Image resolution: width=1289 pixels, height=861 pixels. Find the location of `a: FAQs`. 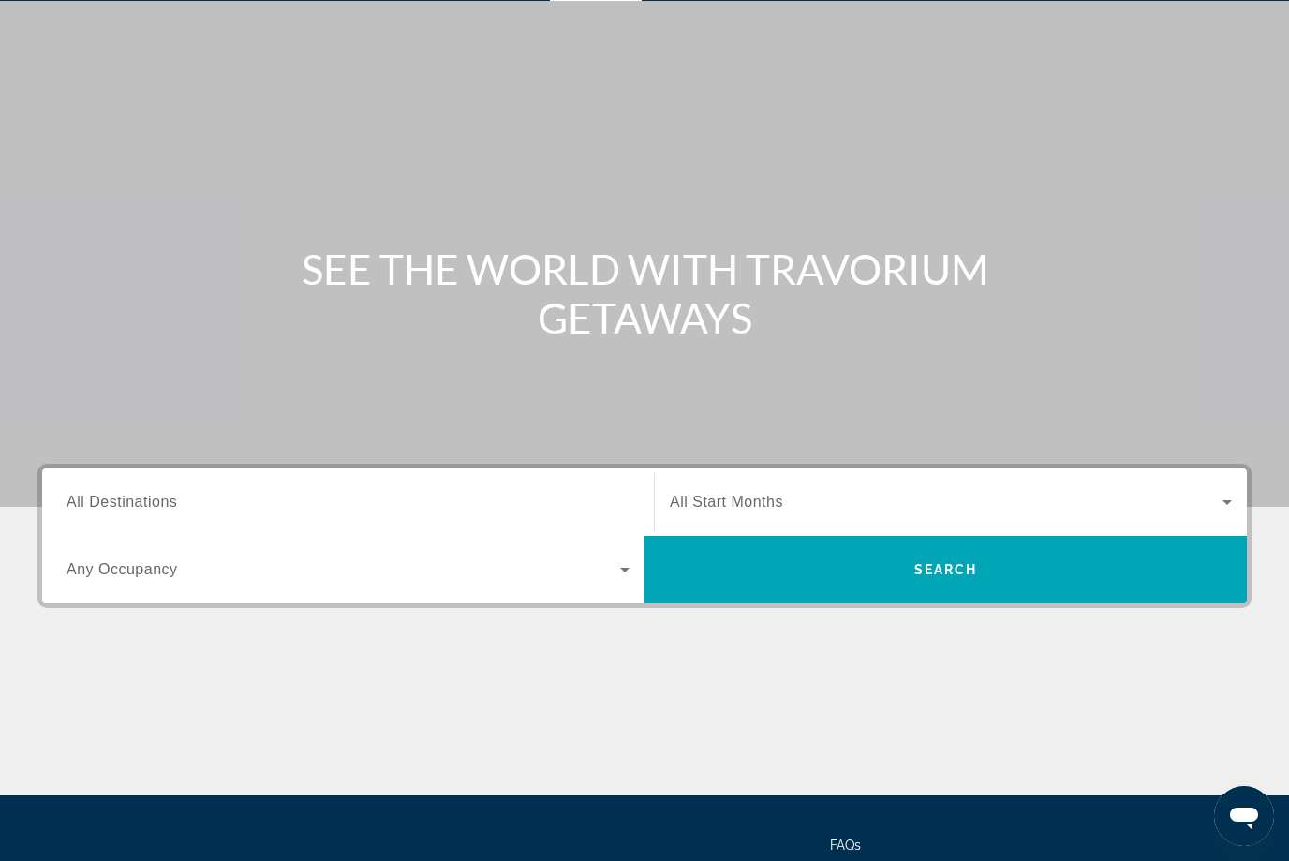

a: FAQs is located at coordinates (845, 845).